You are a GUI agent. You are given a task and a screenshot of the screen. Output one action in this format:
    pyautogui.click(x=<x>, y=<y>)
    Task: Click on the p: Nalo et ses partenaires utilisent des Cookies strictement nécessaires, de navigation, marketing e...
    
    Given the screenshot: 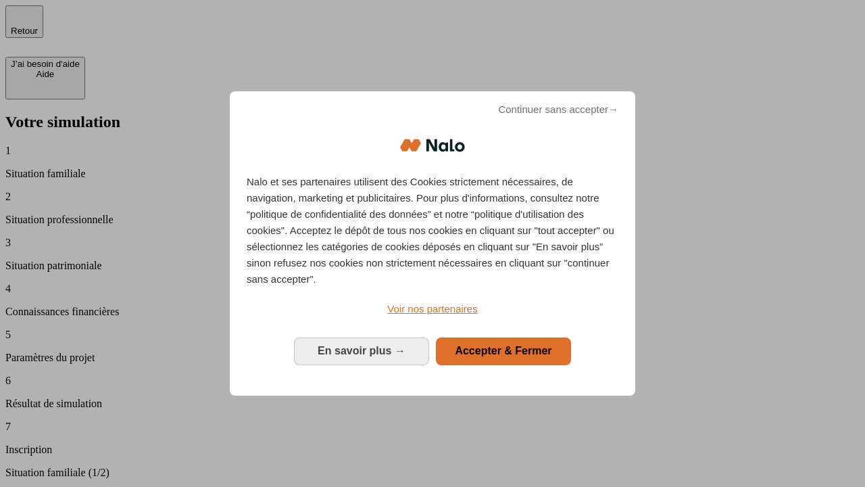 What is the action you would take?
    pyautogui.click(x=433, y=231)
    